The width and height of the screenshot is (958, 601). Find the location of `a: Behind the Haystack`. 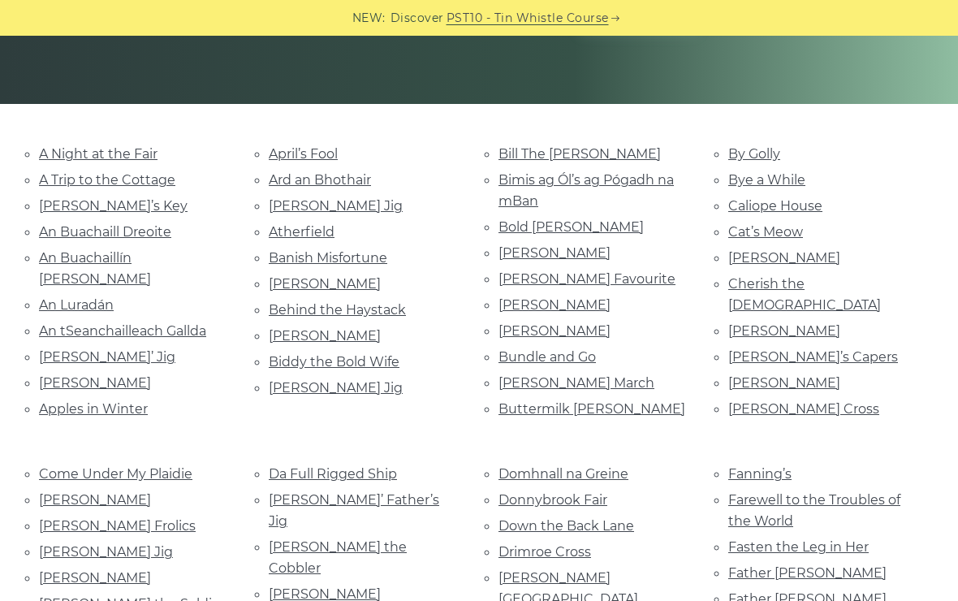

a: Behind the Haystack is located at coordinates (337, 309).